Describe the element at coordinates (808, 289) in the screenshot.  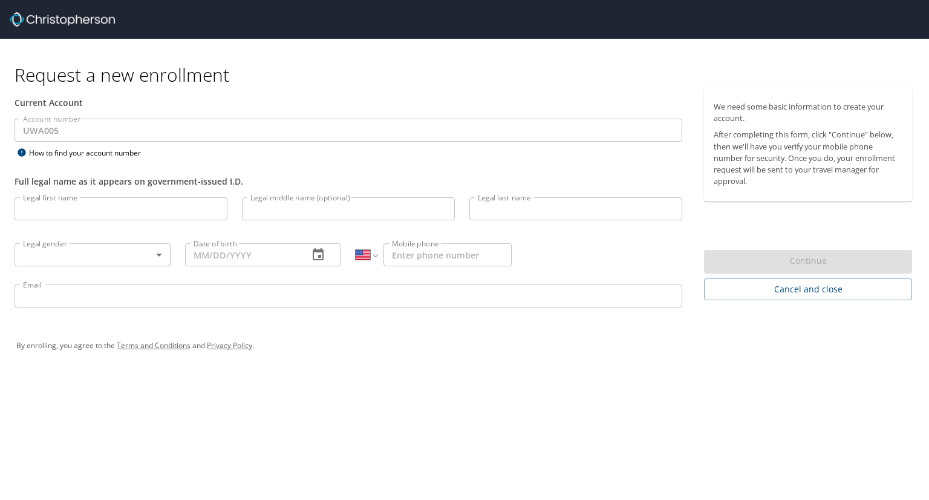
I see `span: Cancel and close` at that location.